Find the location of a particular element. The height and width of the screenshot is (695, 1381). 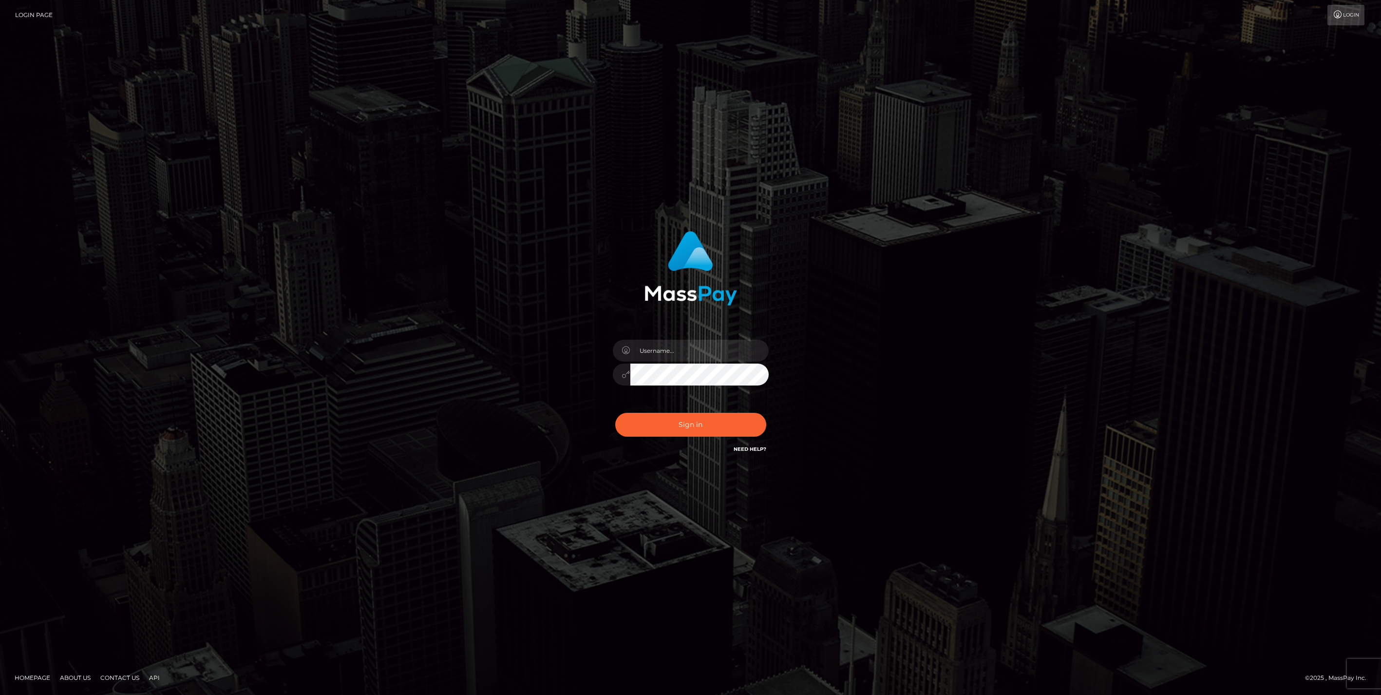

img: MassPay Login is located at coordinates (691, 268).